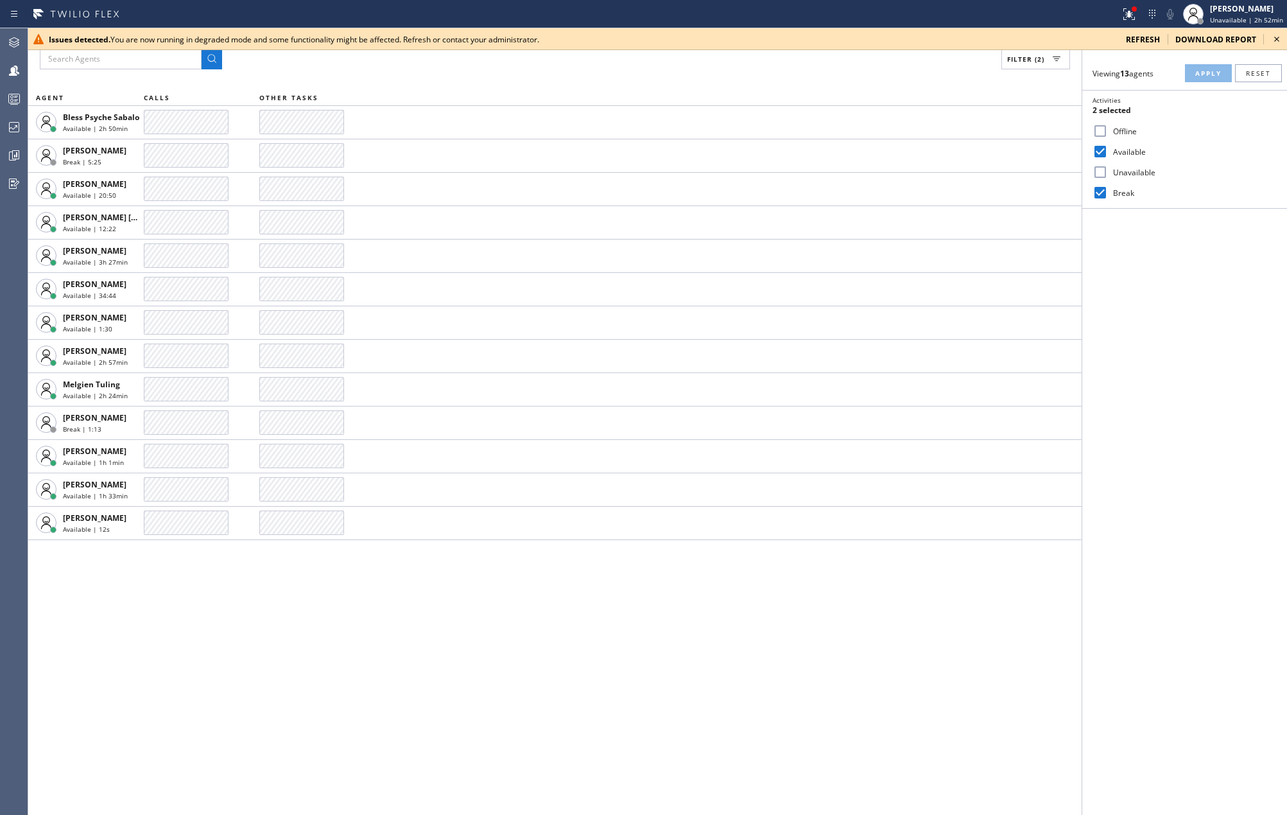 The height and width of the screenshot is (815, 1287). Describe the element at coordinates (101, 117) in the screenshot. I see `span: Bless Psyche Sabalo` at that location.